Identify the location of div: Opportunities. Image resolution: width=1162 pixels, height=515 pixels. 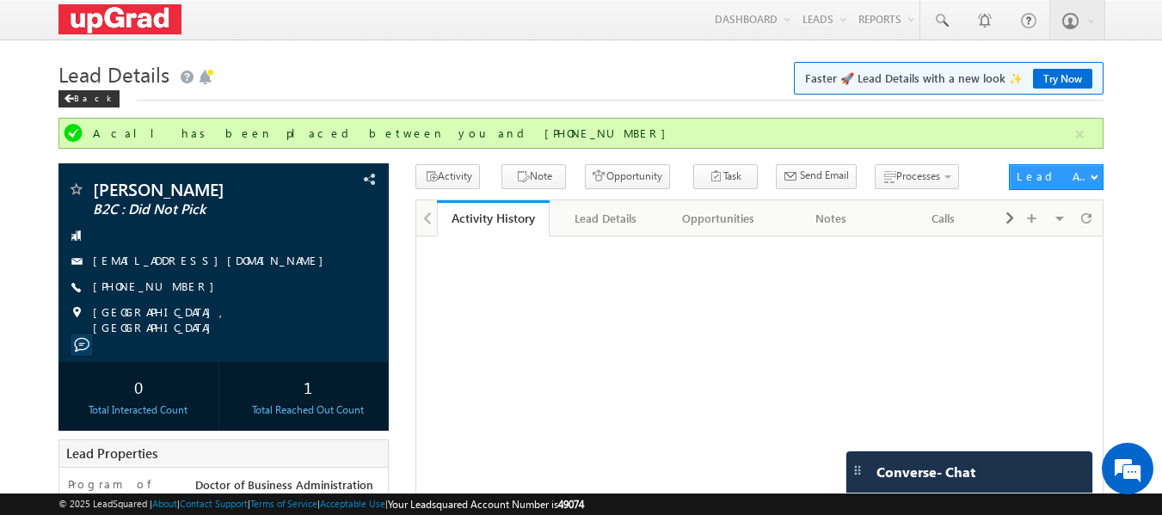
(717, 218).